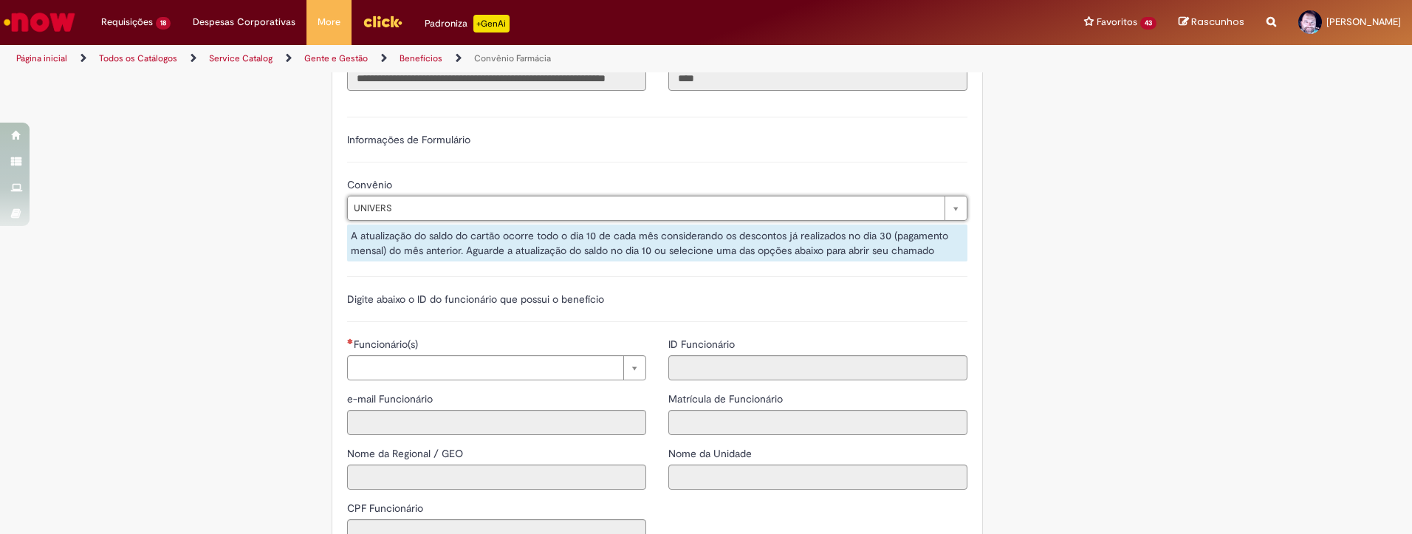  I want to click on span: Somente leitura - Matrícula de Funcionário, so click(727, 399).